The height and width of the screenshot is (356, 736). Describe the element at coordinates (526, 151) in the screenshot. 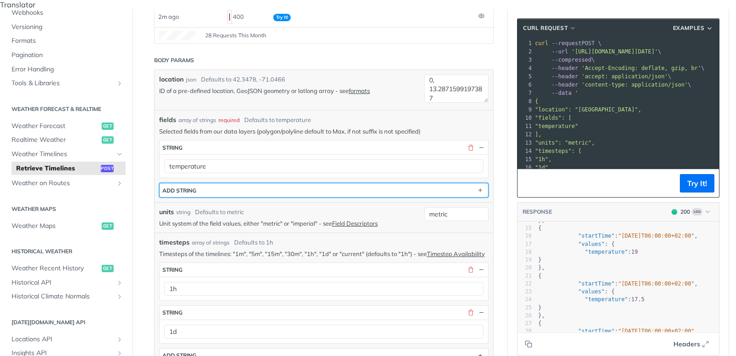

I see `div: 14` at that location.